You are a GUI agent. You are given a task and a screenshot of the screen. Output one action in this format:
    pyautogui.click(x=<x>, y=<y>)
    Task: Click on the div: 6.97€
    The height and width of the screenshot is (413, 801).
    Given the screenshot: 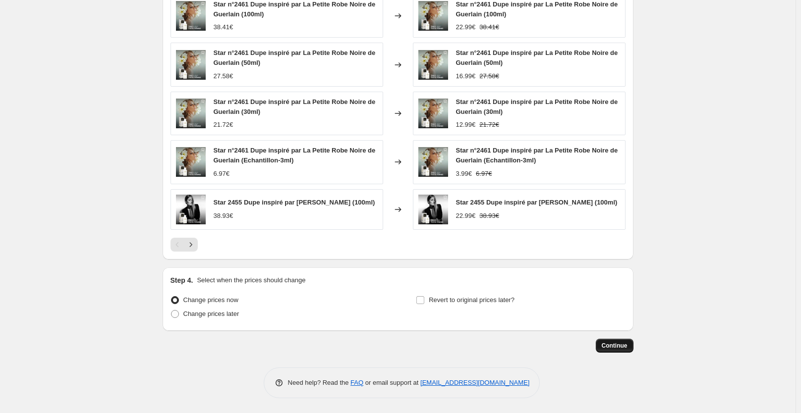 What is the action you would take?
    pyautogui.click(x=221, y=174)
    